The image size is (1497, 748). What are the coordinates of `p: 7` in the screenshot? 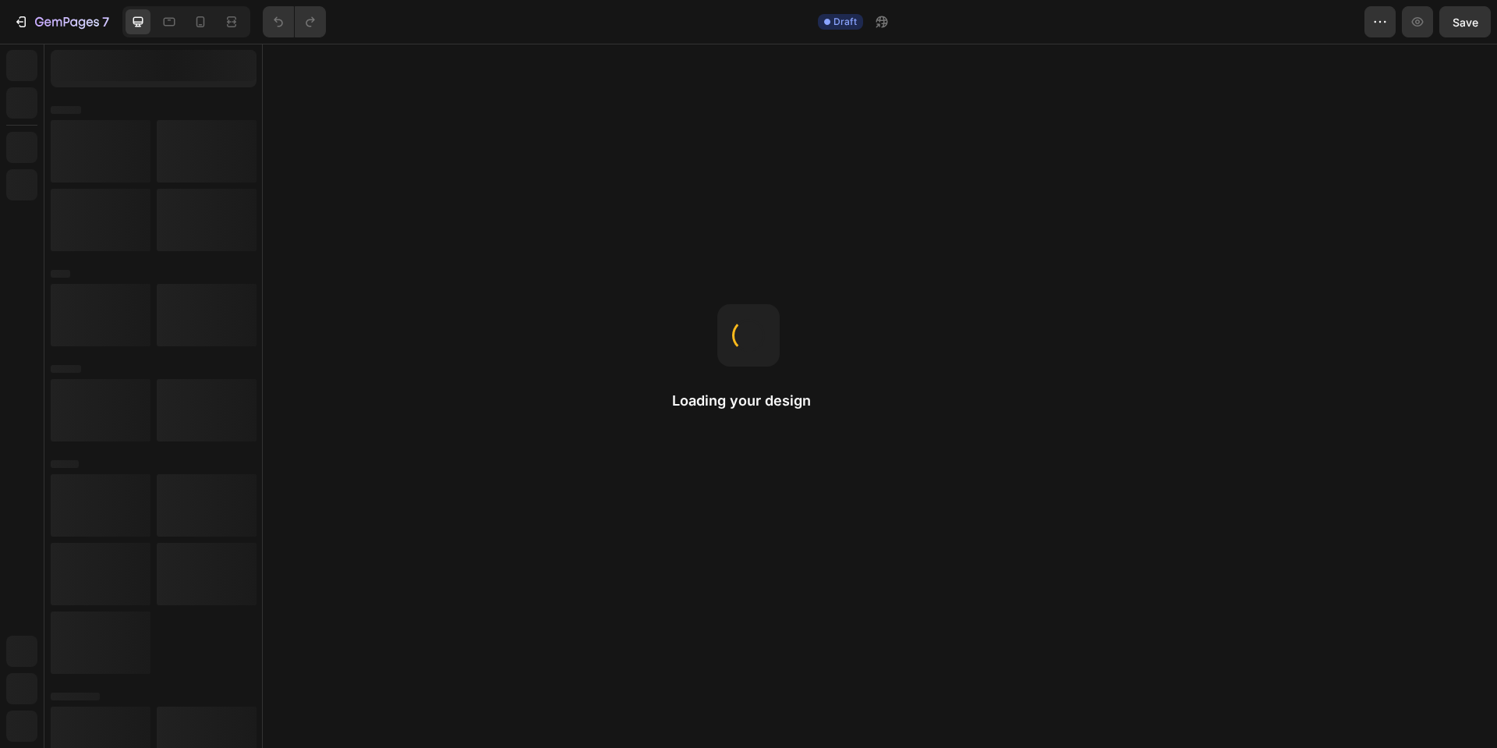 It's located at (105, 22).